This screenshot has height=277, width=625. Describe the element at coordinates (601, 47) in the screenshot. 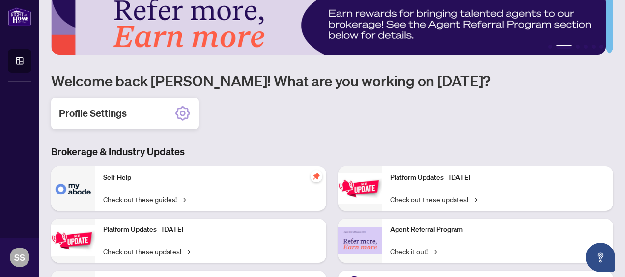

I see `button: 6` at that location.